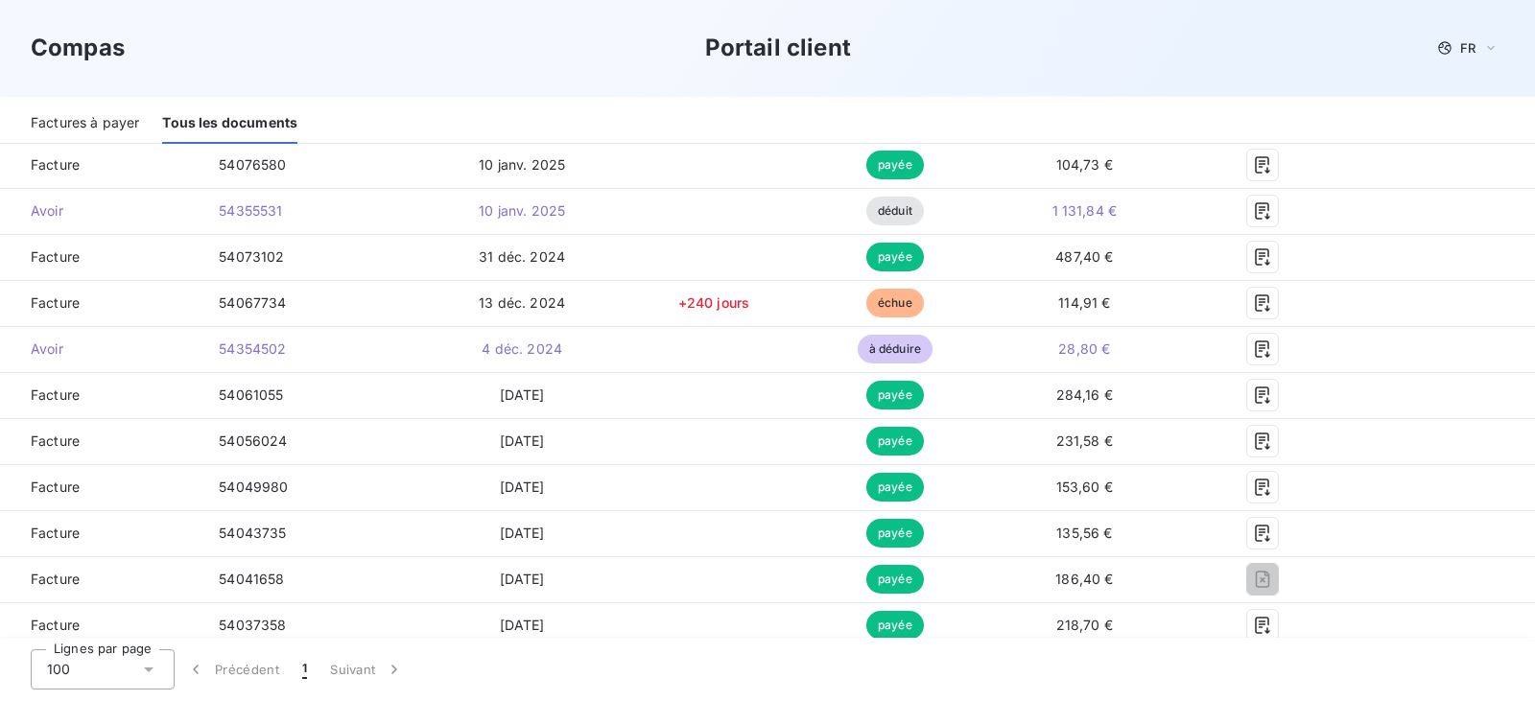 This screenshot has height=701, width=1535. What do you see at coordinates (252, 348) in the screenshot?
I see `span: 54354502` at bounding box center [252, 348].